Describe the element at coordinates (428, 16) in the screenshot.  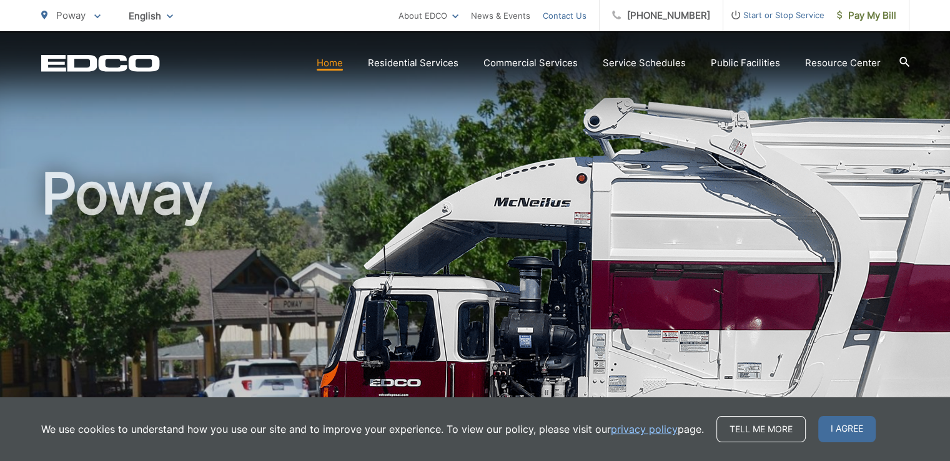
I see `a: About EDCO` at that location.